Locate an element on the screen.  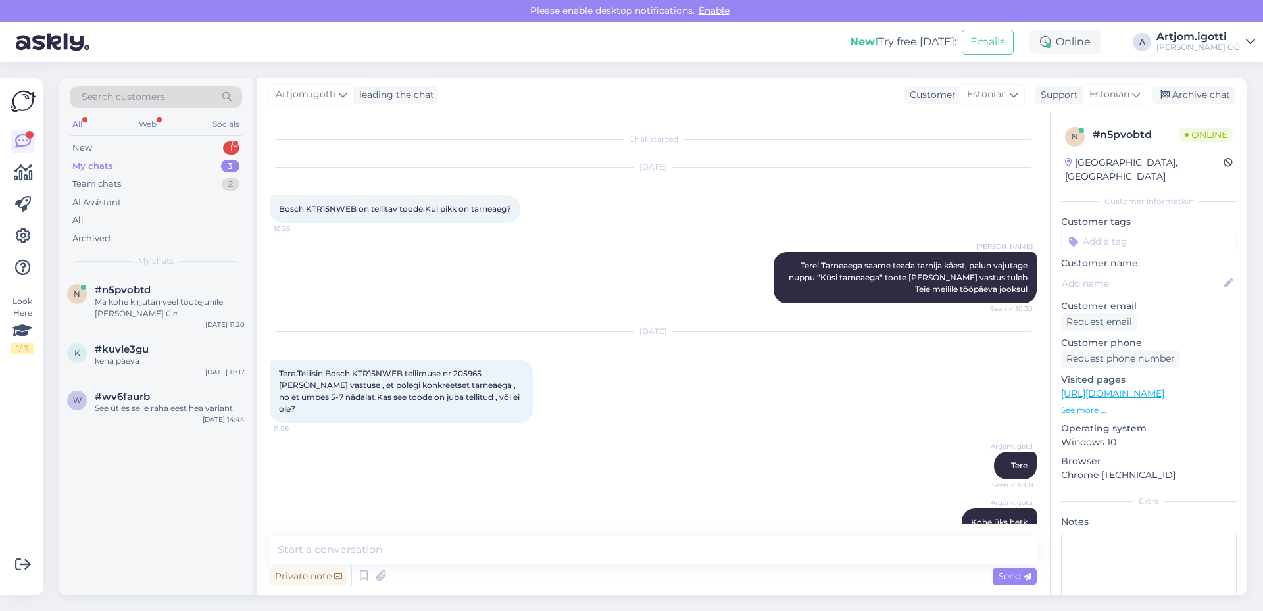
span: Send is located at coordinates (1015, 576).